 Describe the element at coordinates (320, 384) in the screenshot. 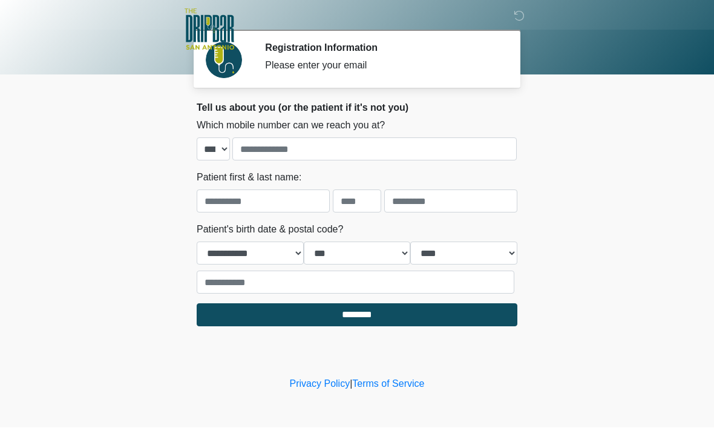

I see `a: Privacy Policy` at that location.